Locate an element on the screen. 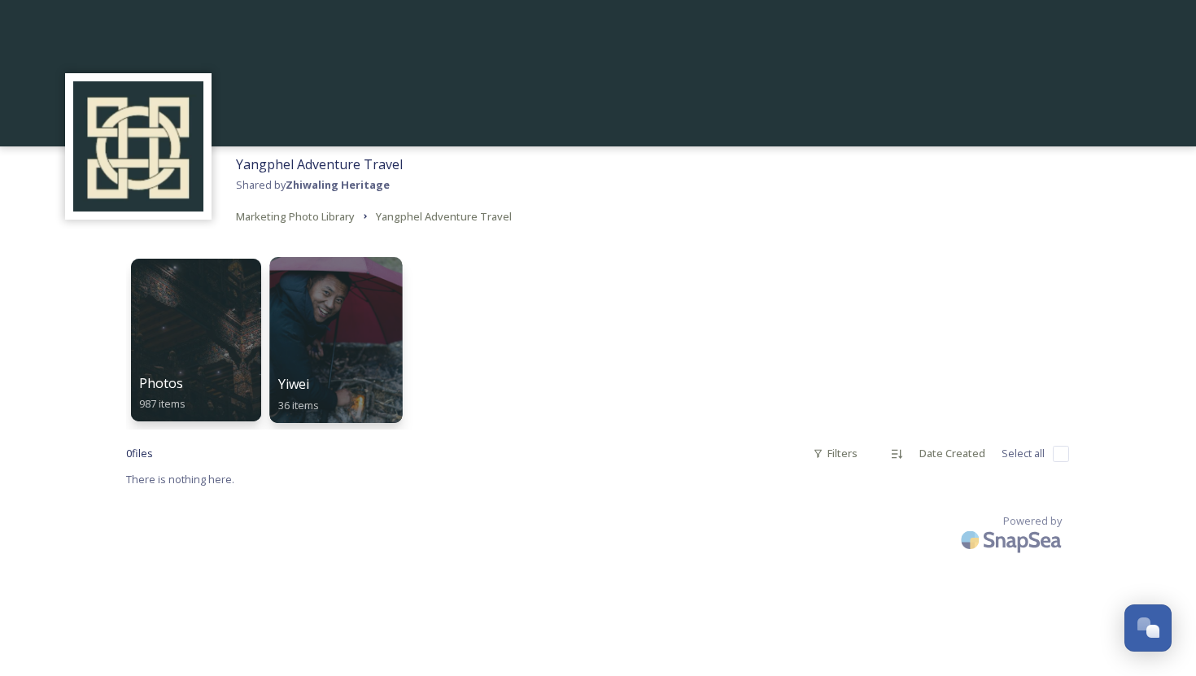 The height and width of the screenshot is (676, 1196). span: Select all is located at coordinates (1023, 453).